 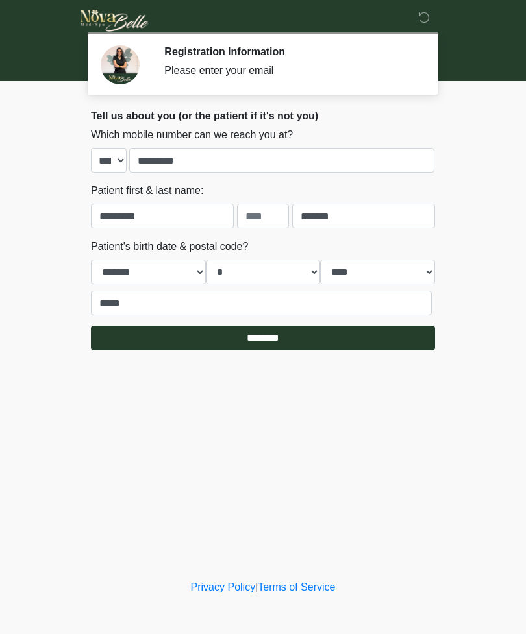 What do you see at coordinates (191, 135) in the screenshot?
I see `label: Which mobile number can we reach you at?` at bounding box center [191, 135].